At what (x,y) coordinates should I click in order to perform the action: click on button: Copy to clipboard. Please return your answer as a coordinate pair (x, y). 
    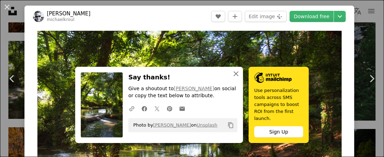
    Looking at the image, I should click on (231, 125).